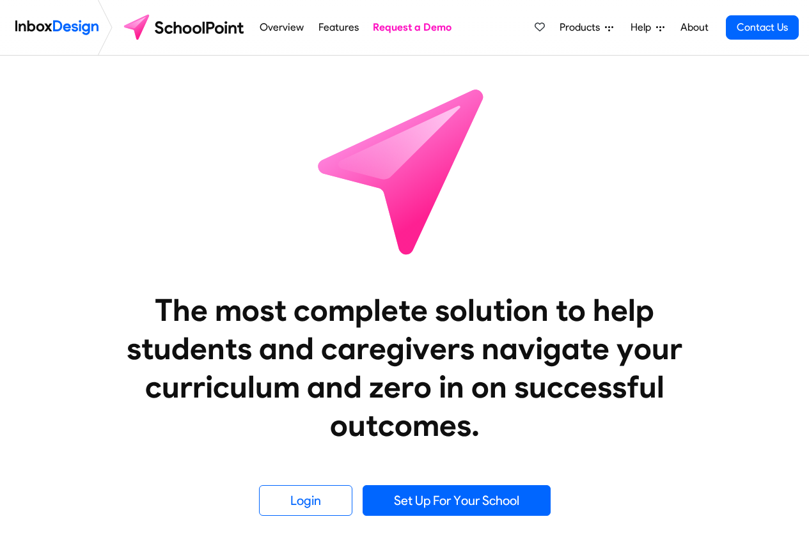  What do you see at coordinates (338, 28) in the screenshot?
I see `a: Features` at bounding box center [338, 28].